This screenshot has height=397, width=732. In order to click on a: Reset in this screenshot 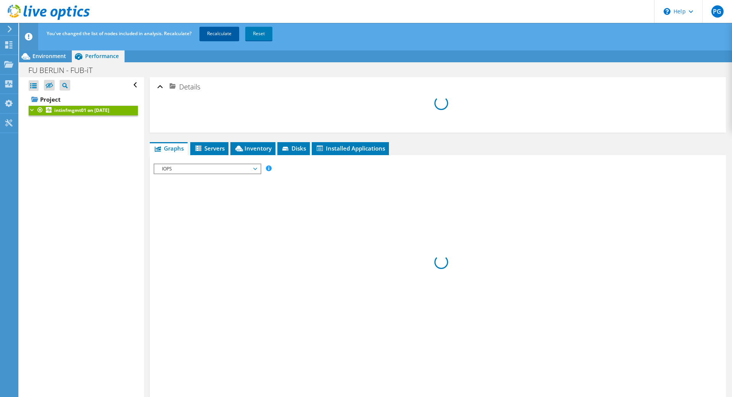, I will do `click(259, 34)`.